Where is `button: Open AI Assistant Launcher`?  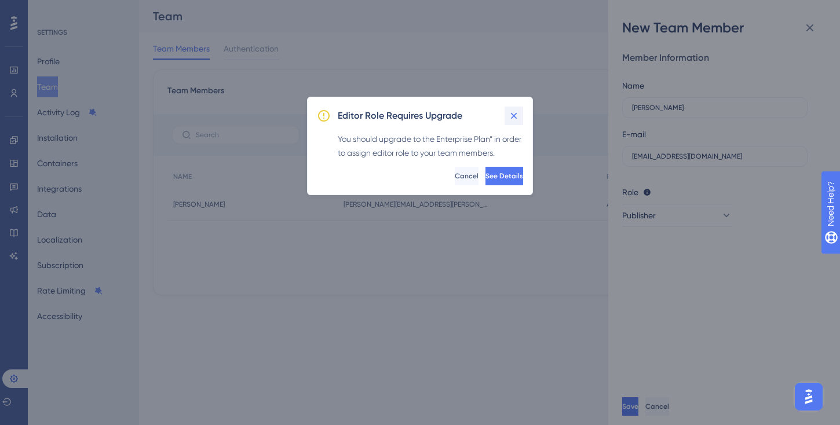 button: Open AI Assistant Launcher is located at coordinates (17, 17).